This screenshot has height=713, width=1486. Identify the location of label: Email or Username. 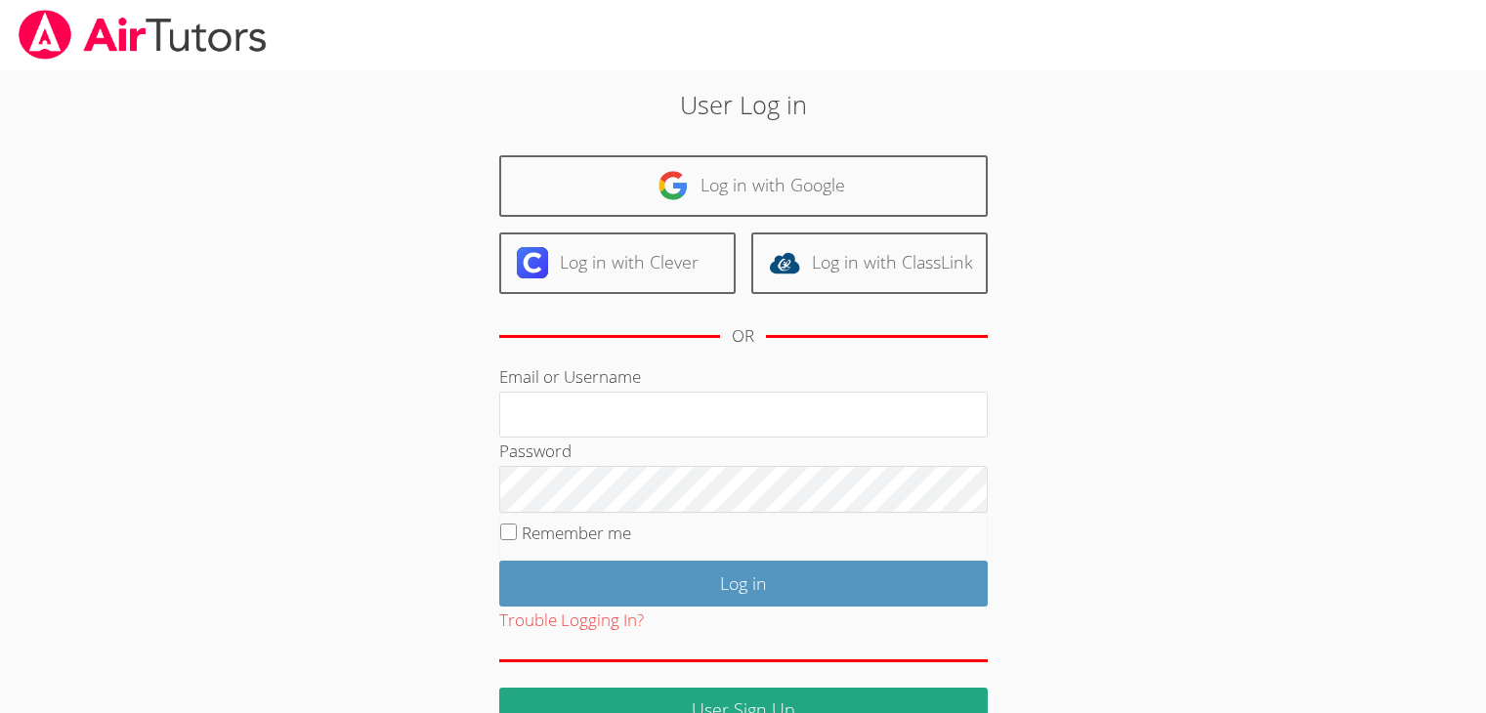
(569, 376).